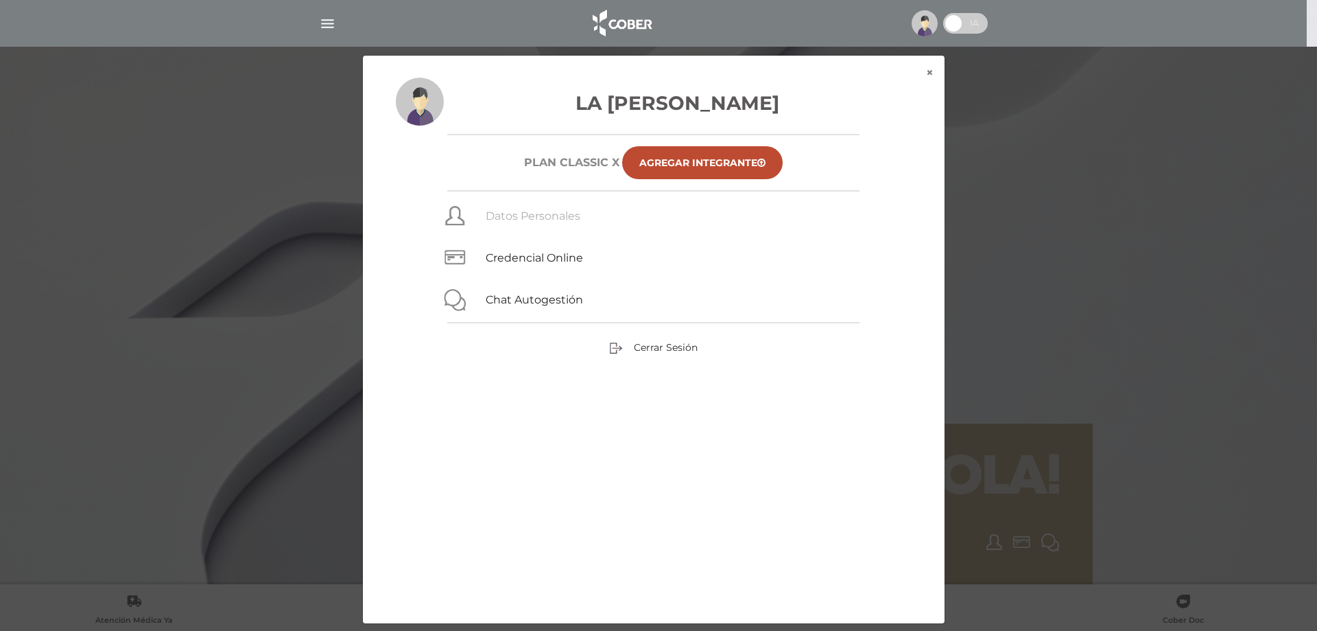 The image size is (1317, 631). What do you see at coordinates (616, 348) in the screenshot?
I see `img: sign-out.png` at bounding box center [616, 348].